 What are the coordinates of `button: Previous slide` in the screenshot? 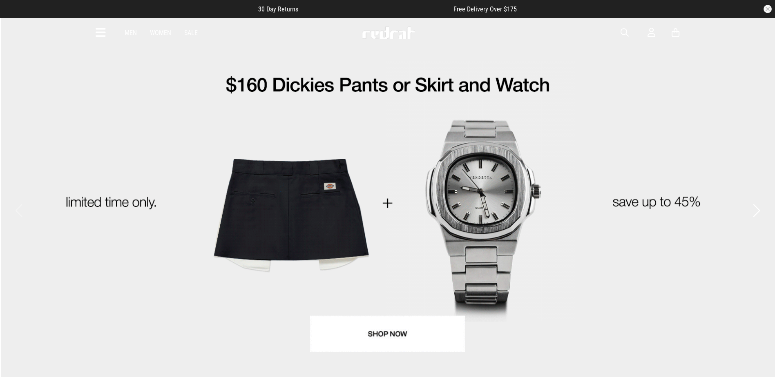 It's located at (18, 211).